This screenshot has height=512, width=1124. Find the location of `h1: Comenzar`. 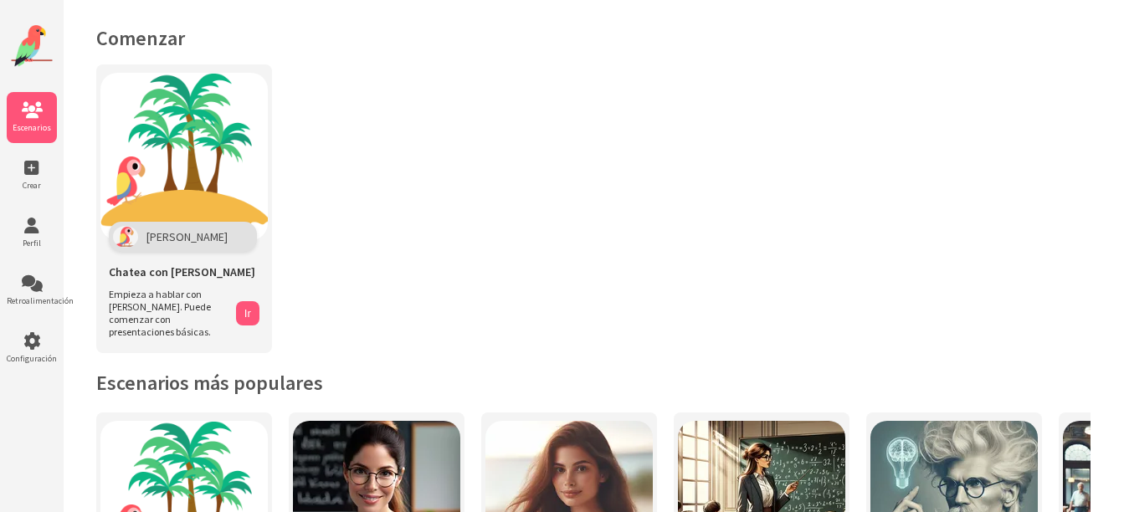

h1: Comenzar is located at coordinates (593, 38).